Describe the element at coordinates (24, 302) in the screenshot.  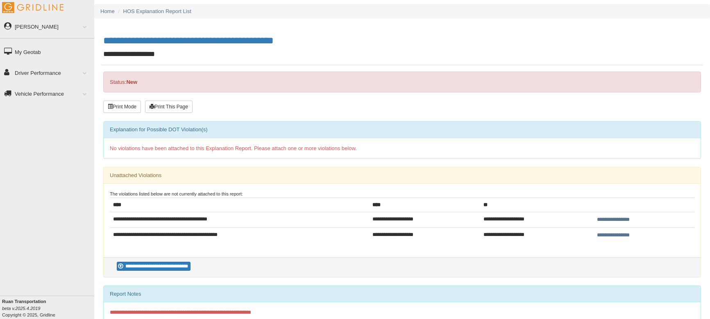
I see `b: Ruan Transportation` at that location.